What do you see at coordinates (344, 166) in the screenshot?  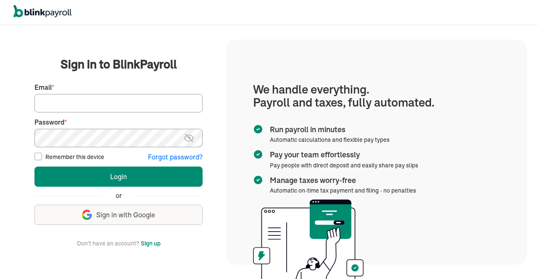 I see `span: Pay people with direct deposit and easily share pay slips` at bounding box center [344, 166].